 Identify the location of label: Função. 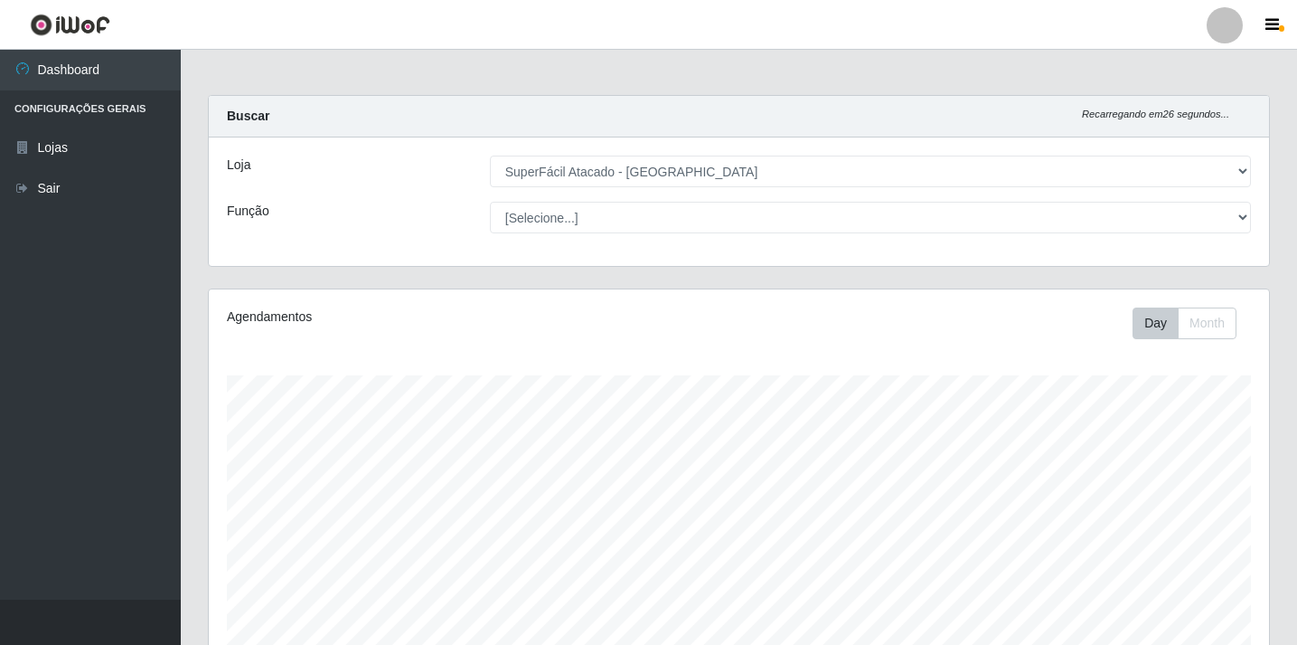
(248, 211).